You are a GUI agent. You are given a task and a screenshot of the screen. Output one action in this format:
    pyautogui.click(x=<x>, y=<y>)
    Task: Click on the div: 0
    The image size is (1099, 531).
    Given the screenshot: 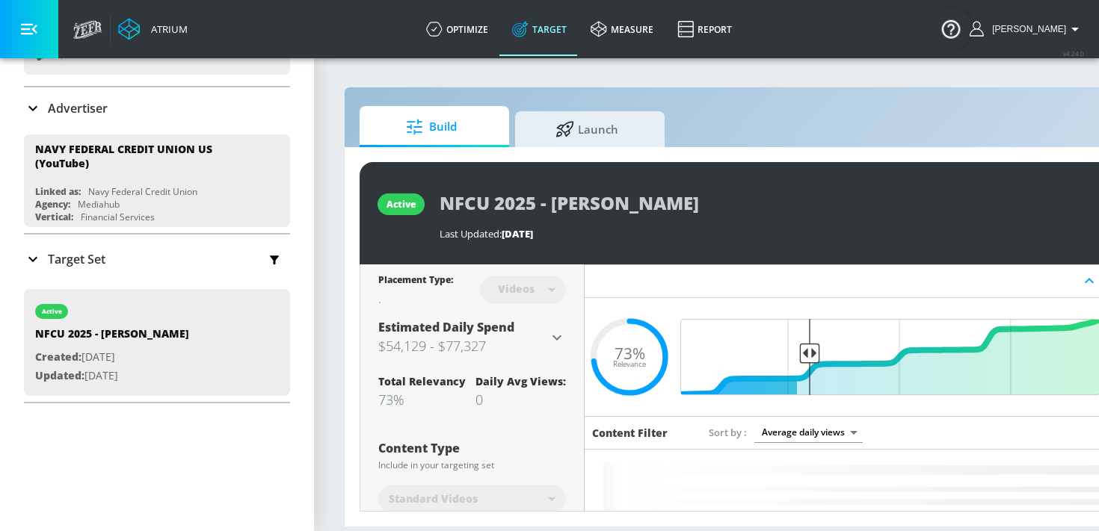 What is the action you would take?
    pyautogui.click(x=520, y=400)
    